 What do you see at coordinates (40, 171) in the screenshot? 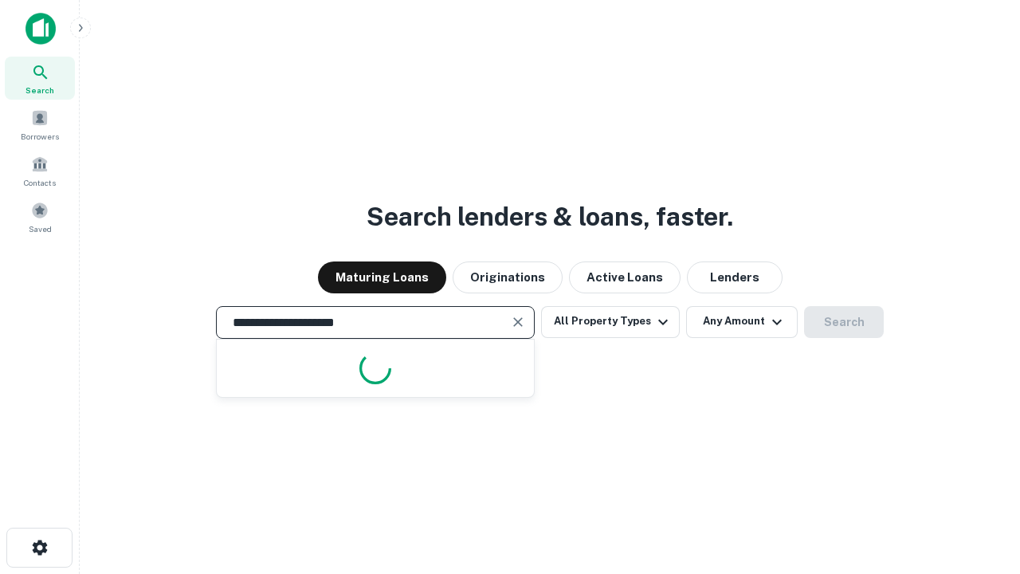
I see `a: Contacts` at bounding box center [40, 171].